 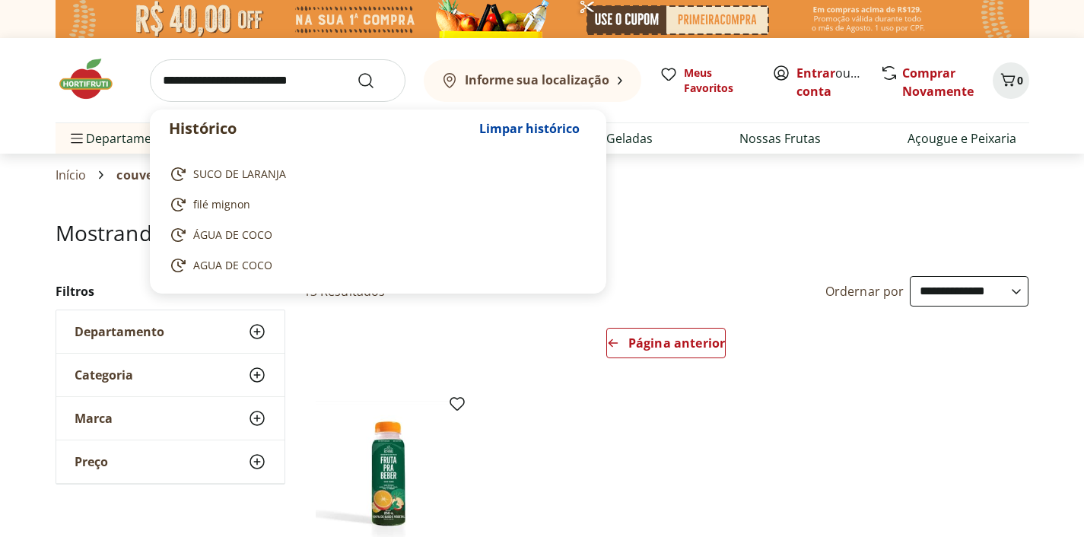 I want to click on button: Limpar histórico, so click(x=530, y=129).